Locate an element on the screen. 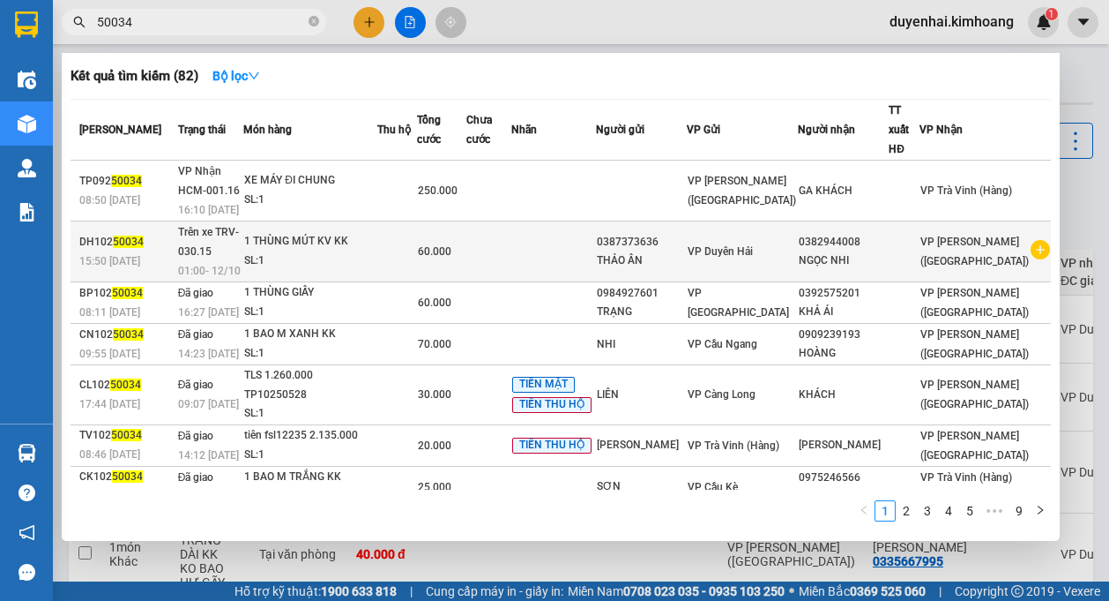  div: NGỌC is located at coordinates (843, 496).